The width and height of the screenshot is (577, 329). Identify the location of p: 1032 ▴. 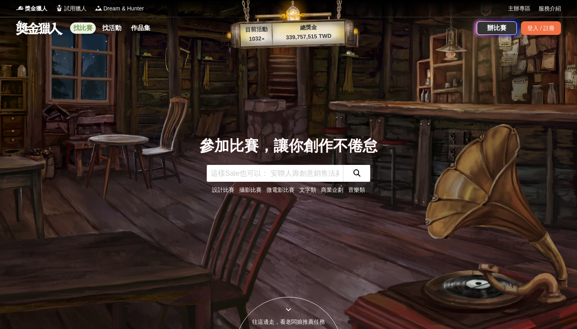
(256, 39).